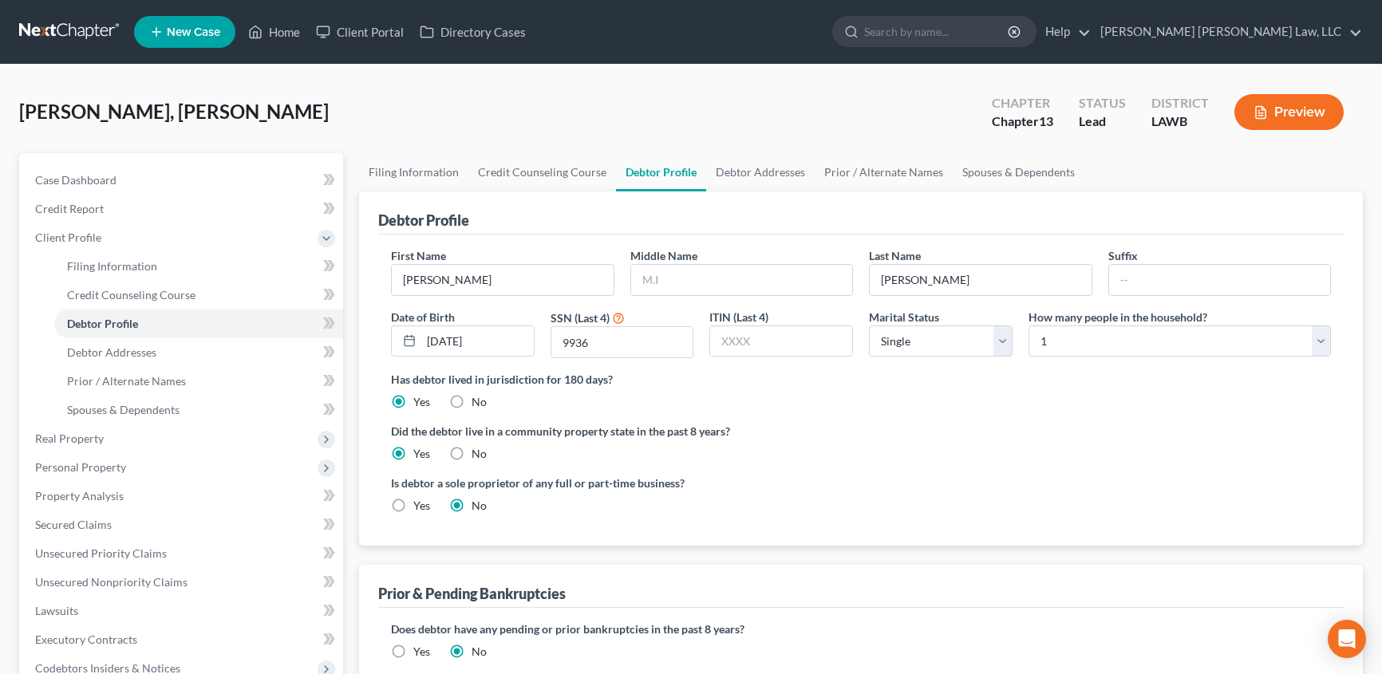 This screenshot has width=1382, height=674. What do you see at coordinates (1347, 639) in the screenshot?
I see `div: Open Intercom Messenger` at bounding box center [1347, 639].